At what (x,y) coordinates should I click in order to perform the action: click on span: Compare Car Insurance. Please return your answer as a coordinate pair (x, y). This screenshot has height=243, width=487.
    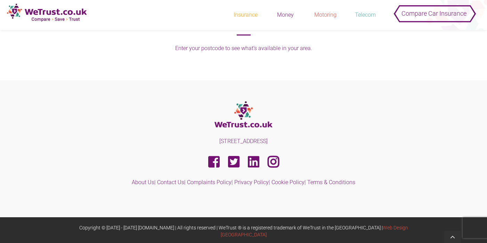
    Looking at the image, I should click on (434, 13).